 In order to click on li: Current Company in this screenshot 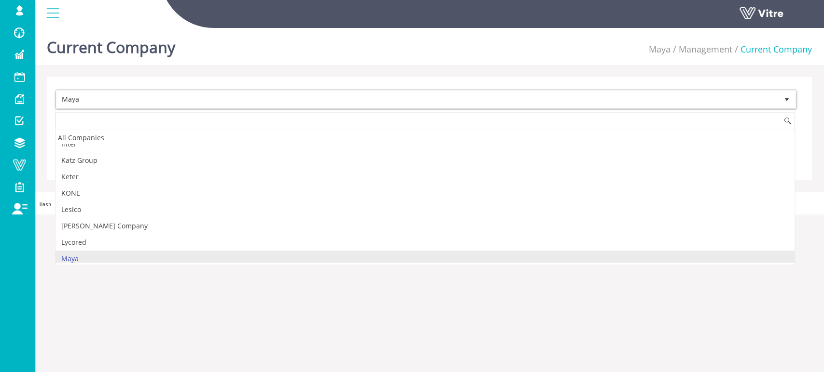, I will do `click(771, 50)`.